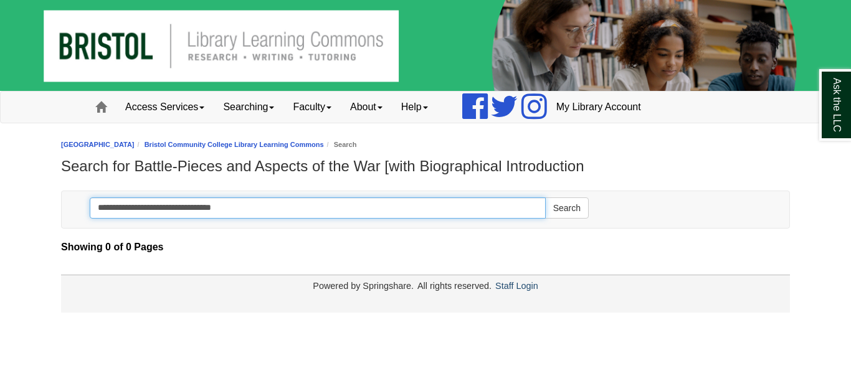  What do you see at coordinates (340, 145) in the screenshot?
I see `li: Search` at bounding box center [340, 145].